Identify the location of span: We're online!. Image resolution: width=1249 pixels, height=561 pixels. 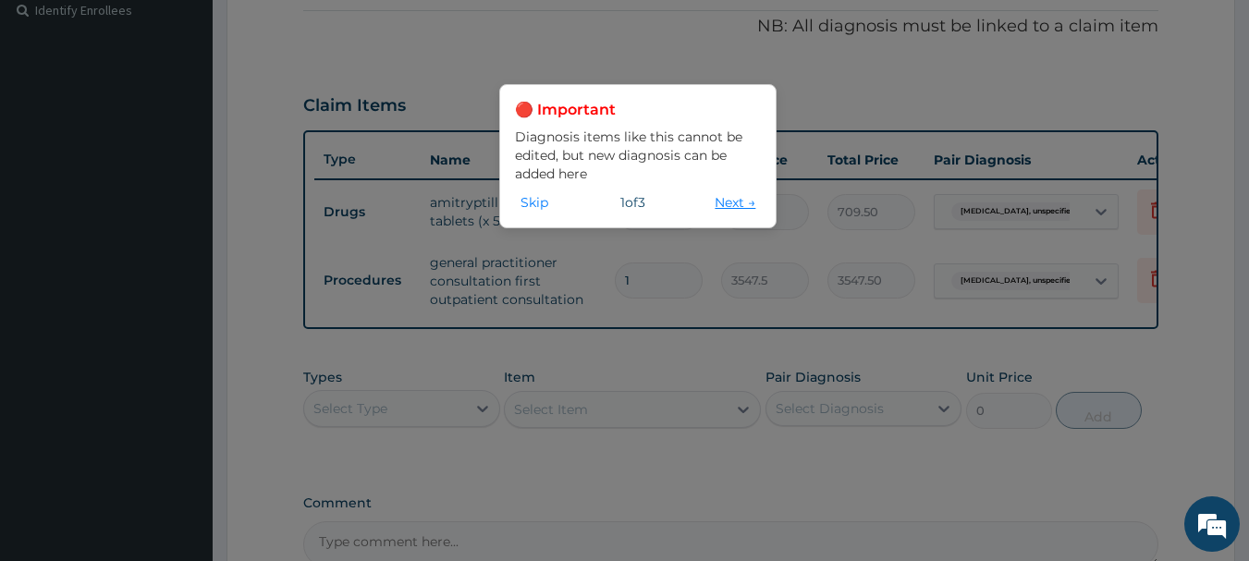
(181, 258).